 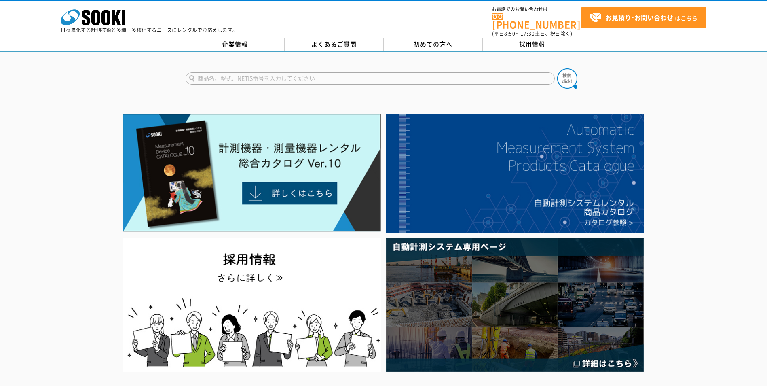 I want to click on a: 初めての方へ, so click(x=433, y=44).